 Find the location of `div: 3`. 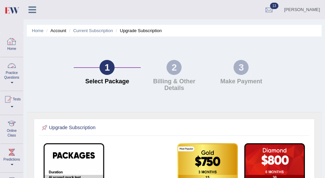

div: 3 is located at coordinates (241, 67).